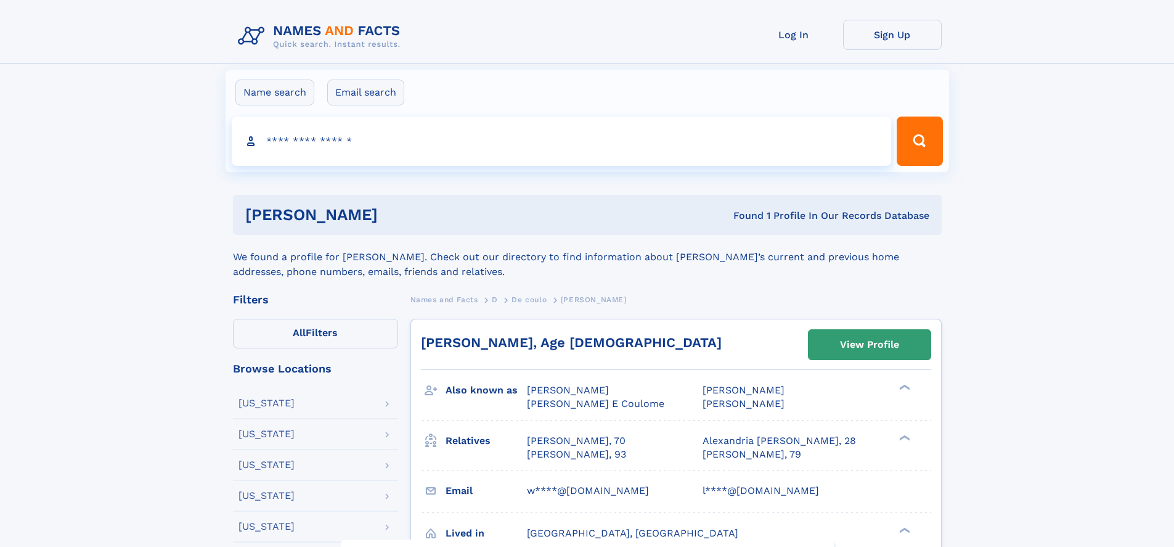  Describe the element at coordinates (316, 299) in the screenshot. I see `div: Filters` at that location.